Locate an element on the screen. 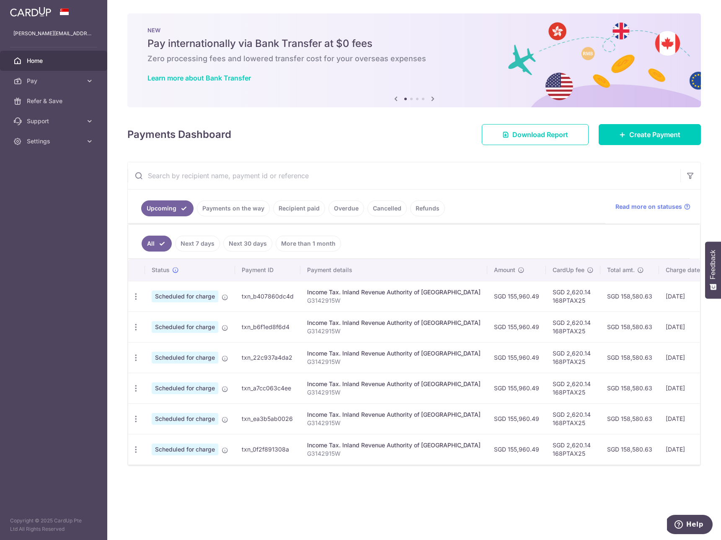 The width and height of the screenshot is (721, 540). h6: Zero processing fees and lowered transfer cost for your overseas expenses is located at coordinates (414, 59).